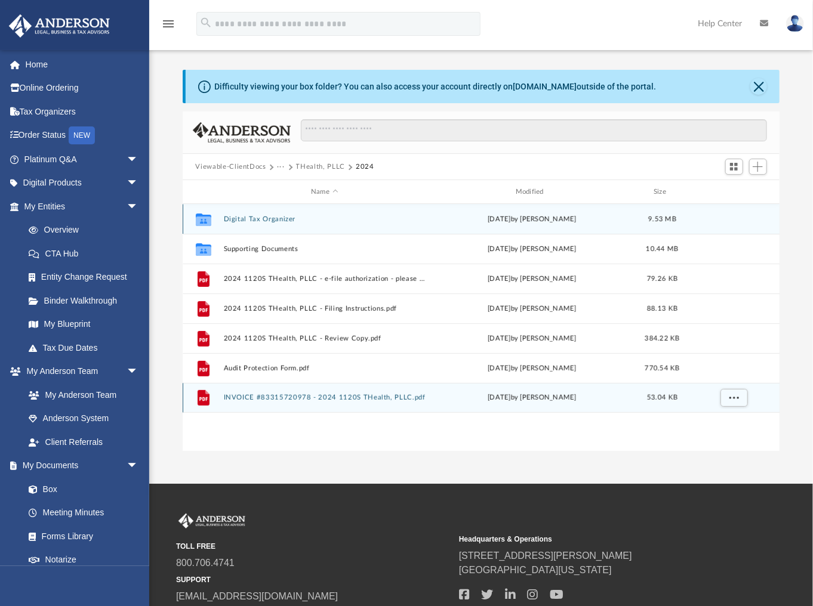 The image size is (813, 606). Describe the element at coordinates (365, 167) in the screenshot. I see `button: 2024` at that location.